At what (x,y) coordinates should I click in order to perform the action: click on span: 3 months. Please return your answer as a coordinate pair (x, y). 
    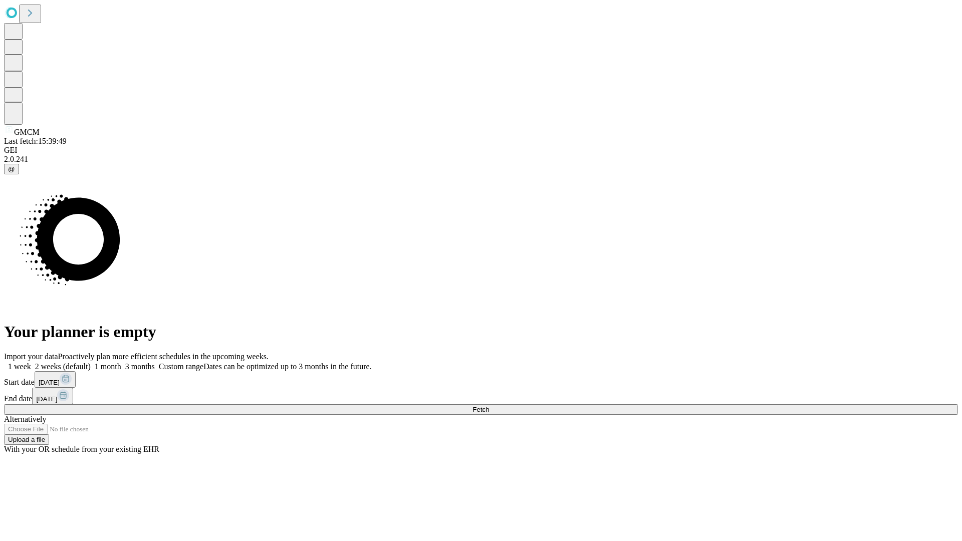
    Looking at the image, I should click on (140, 366).